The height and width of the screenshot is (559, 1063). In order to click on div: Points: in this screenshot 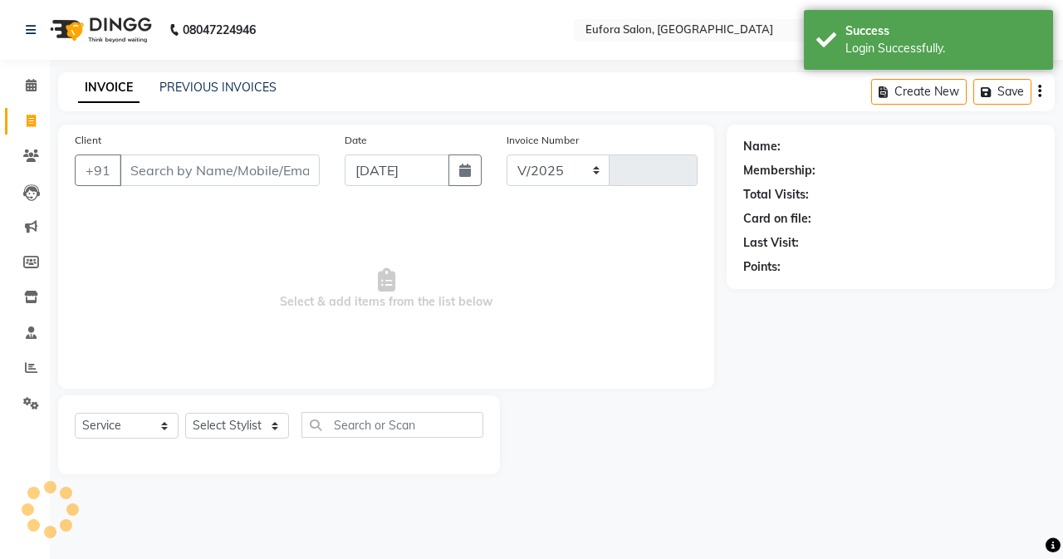, I will do `click(762, 267)`.